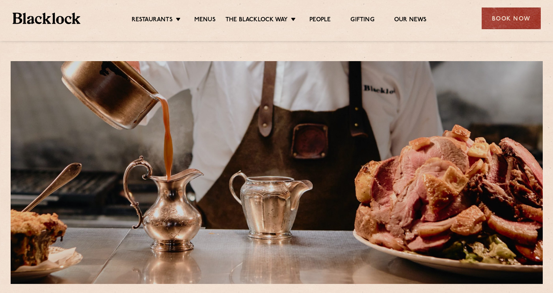  What do you see at coordinates (511, 18) in the screenshot?
I see `div: Book Now` at bounding box center [511, 18].